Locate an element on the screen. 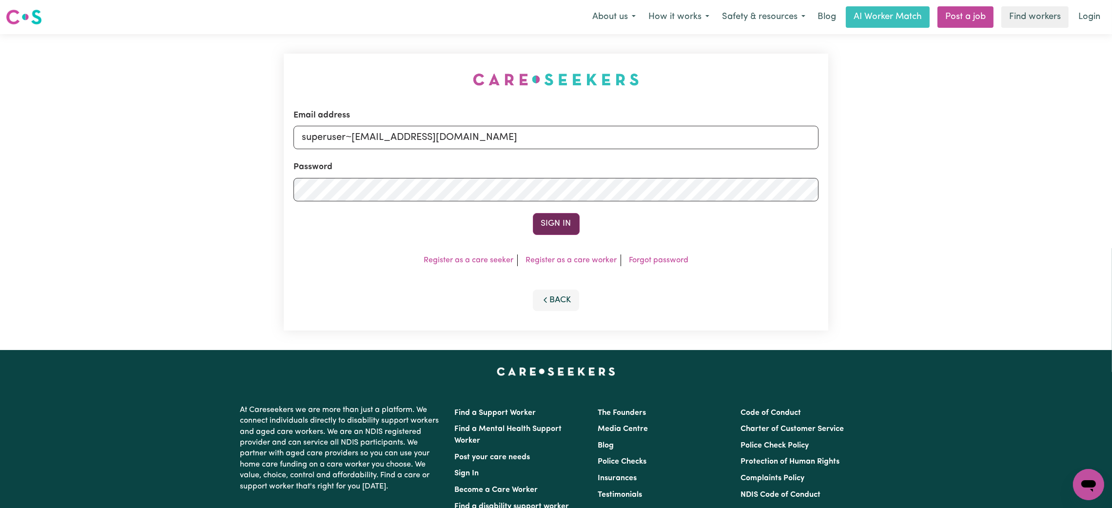 The width and height of the screenshot is (1112, 508). label: Password is located at coordinates (313, 167).